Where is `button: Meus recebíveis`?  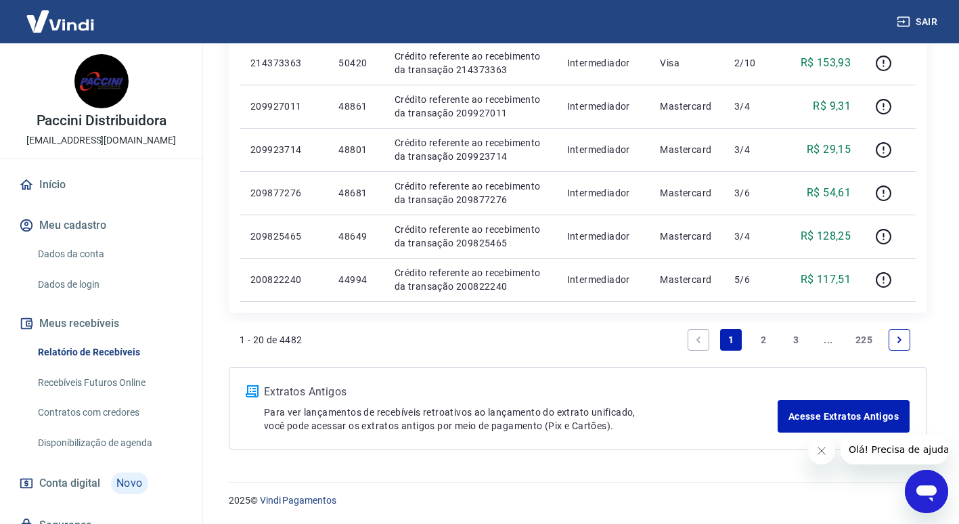
button: Meus recebíveis is located at coordinates (101, 324).